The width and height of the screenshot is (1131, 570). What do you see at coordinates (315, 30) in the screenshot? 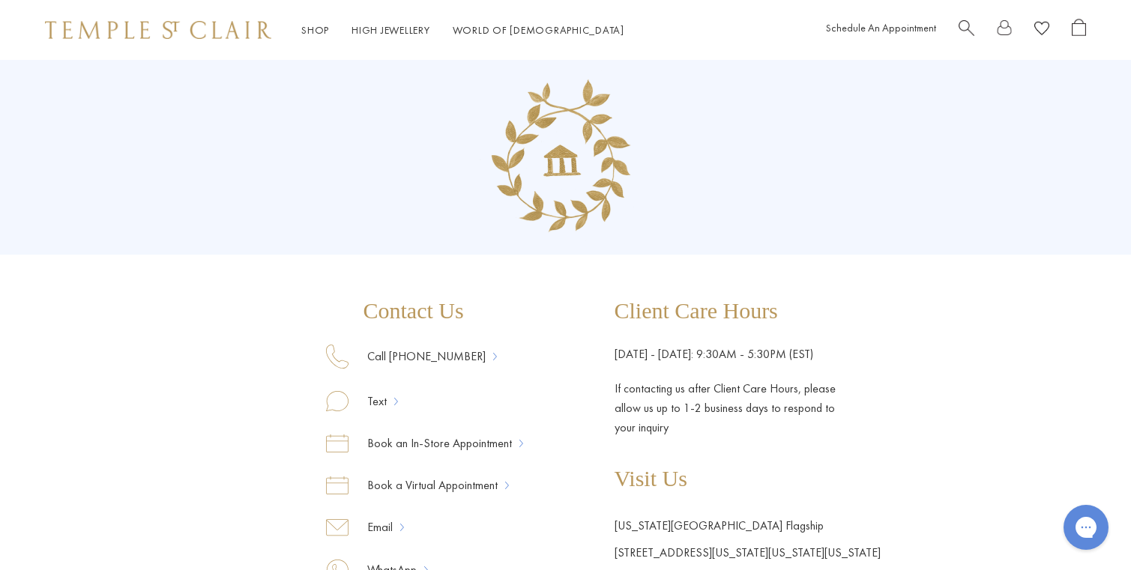
I see `a: ShopShop` at bounding box center [315, 30].